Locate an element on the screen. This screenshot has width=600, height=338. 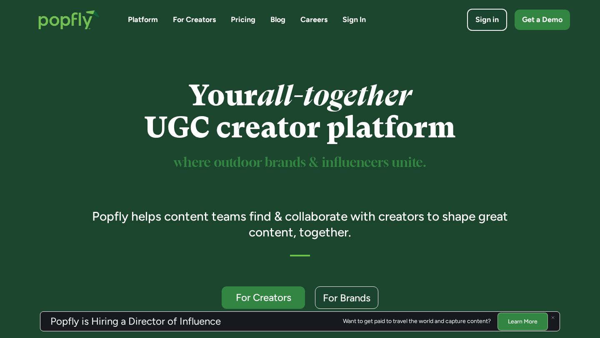
h3: Popfly helps content teams find & collaborate with creators to shape great content, together. is located at coordinates (300, 224).